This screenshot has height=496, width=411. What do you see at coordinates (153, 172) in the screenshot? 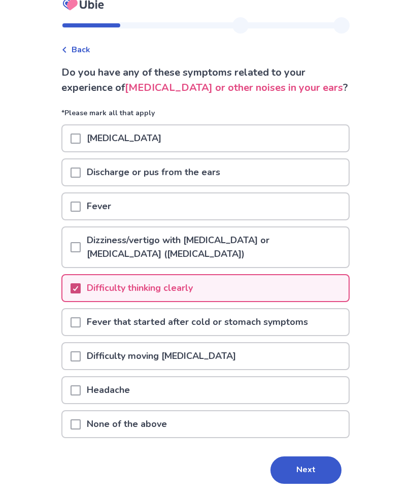
I see `p: Discharge or pus from the ears` at bounding box center [153, 172].